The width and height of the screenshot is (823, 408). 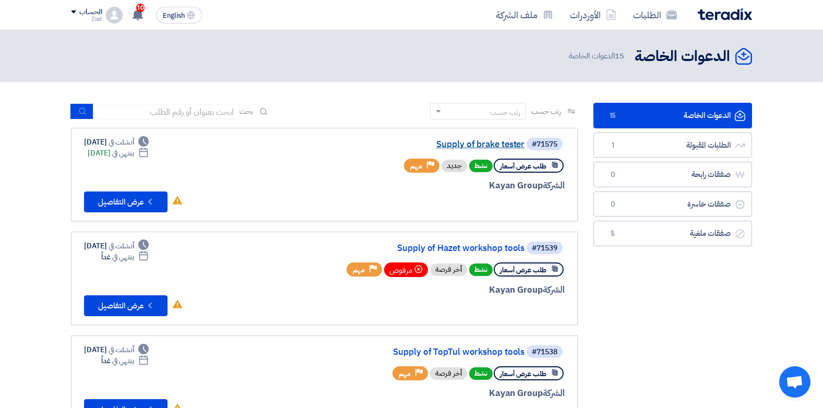 What do you see at coordinates (546, 111) in the screenshot?
I see `span: رتب حسب` at bounding box center [546, 111].